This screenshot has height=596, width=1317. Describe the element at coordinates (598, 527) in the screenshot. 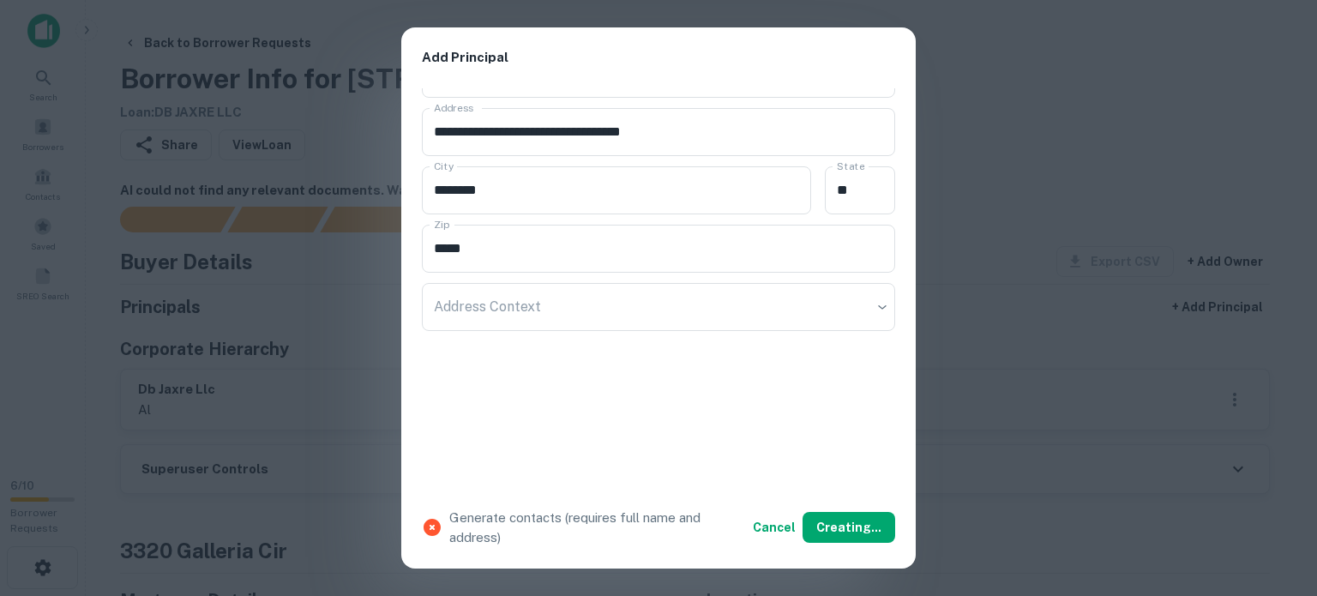

I see `p: Generate contacts (requires full name and address)` at that location.